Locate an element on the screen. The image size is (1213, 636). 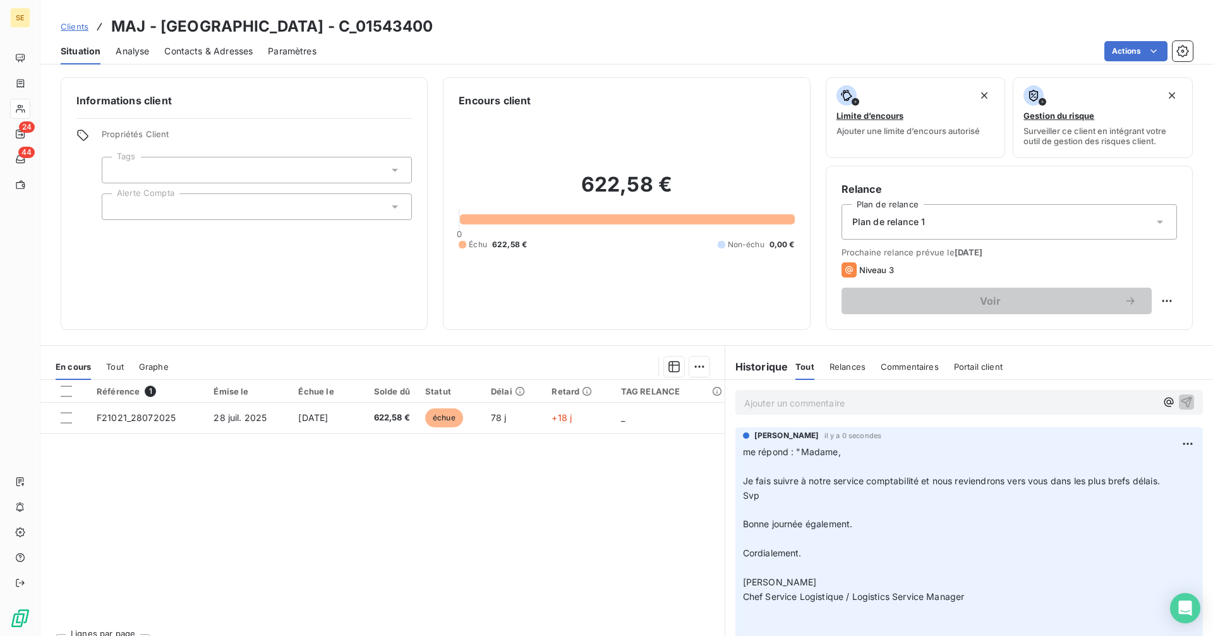
span: Graphe is located at coordinates (154, 366).